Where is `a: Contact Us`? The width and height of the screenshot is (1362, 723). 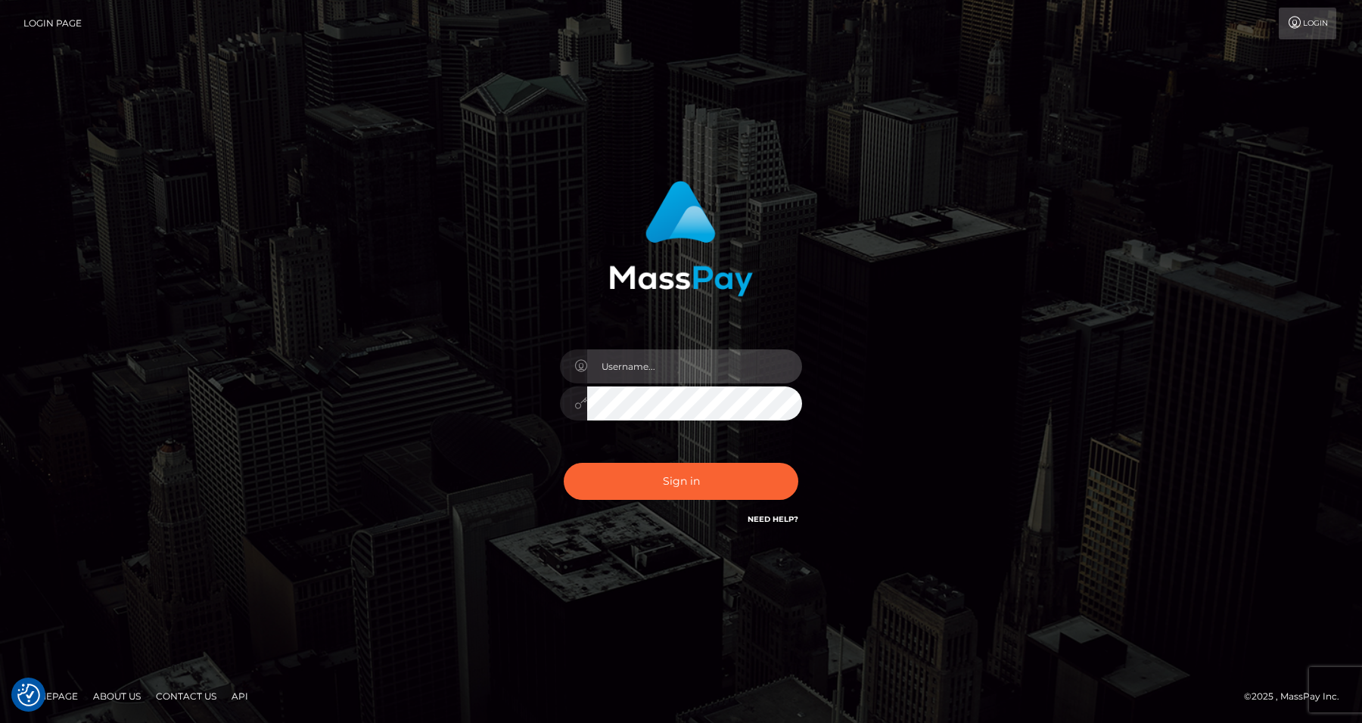 a: Contact Us is located at coordinates (186, 696).